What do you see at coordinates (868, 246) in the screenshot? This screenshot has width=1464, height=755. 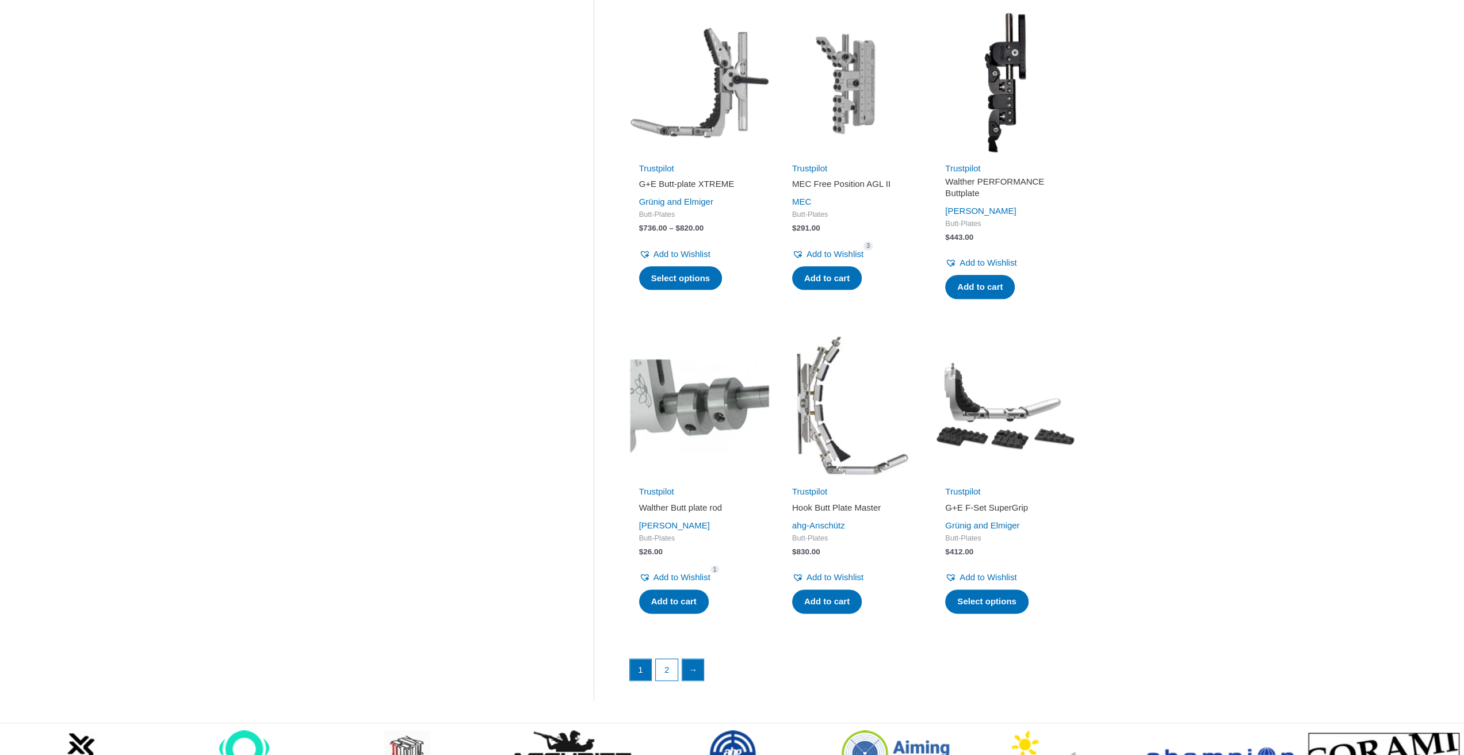 I see `span: 3` at bounding box center [868, 246].